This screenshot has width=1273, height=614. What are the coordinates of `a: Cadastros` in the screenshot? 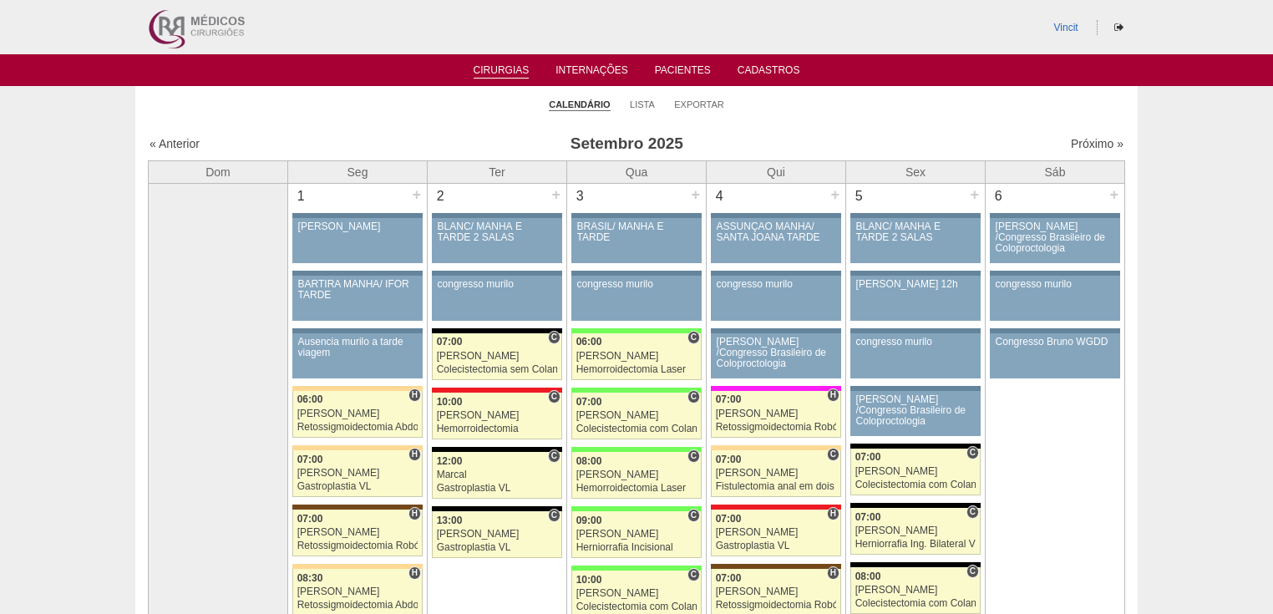 It's located at (769, 73).